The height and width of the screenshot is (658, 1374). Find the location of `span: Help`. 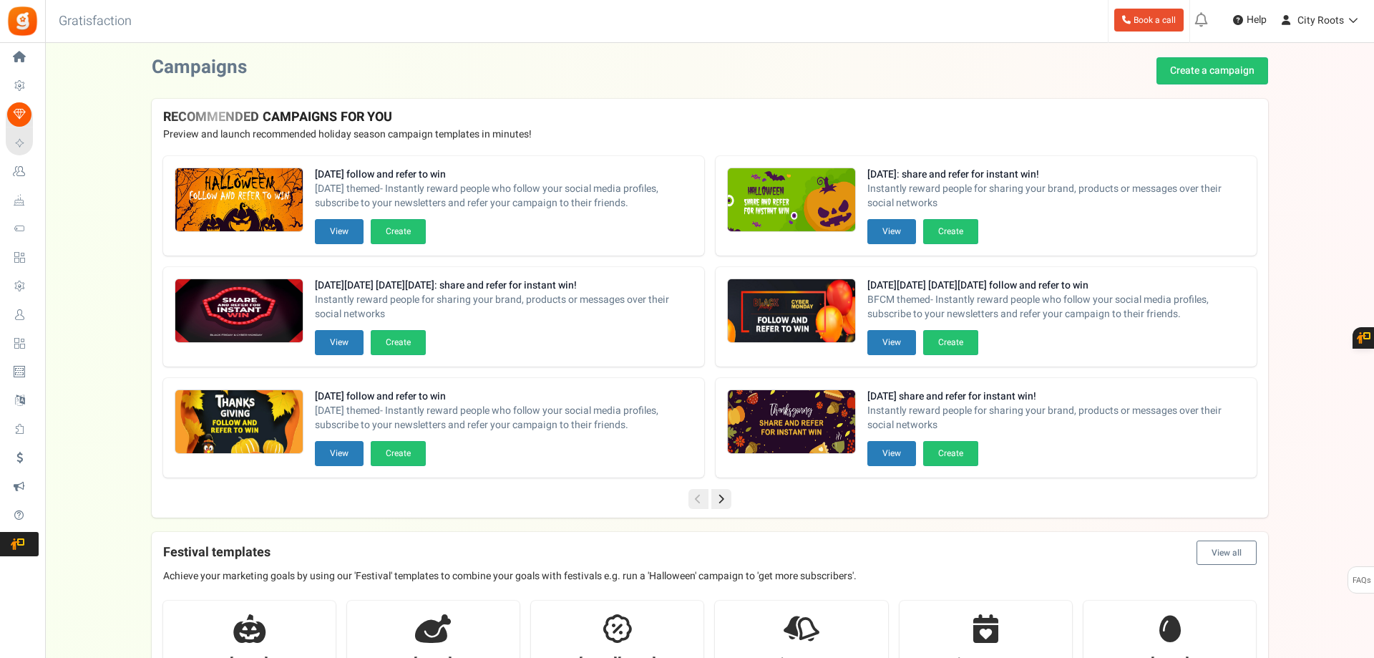

span: Help is located at coordinates (1254, 20).